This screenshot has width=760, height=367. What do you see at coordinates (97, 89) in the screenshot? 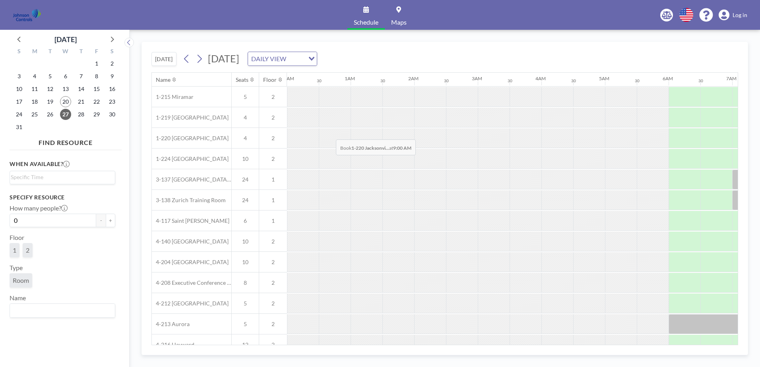
I see `span: Friday, August 15, 2025` at bounding box center [97, 89].